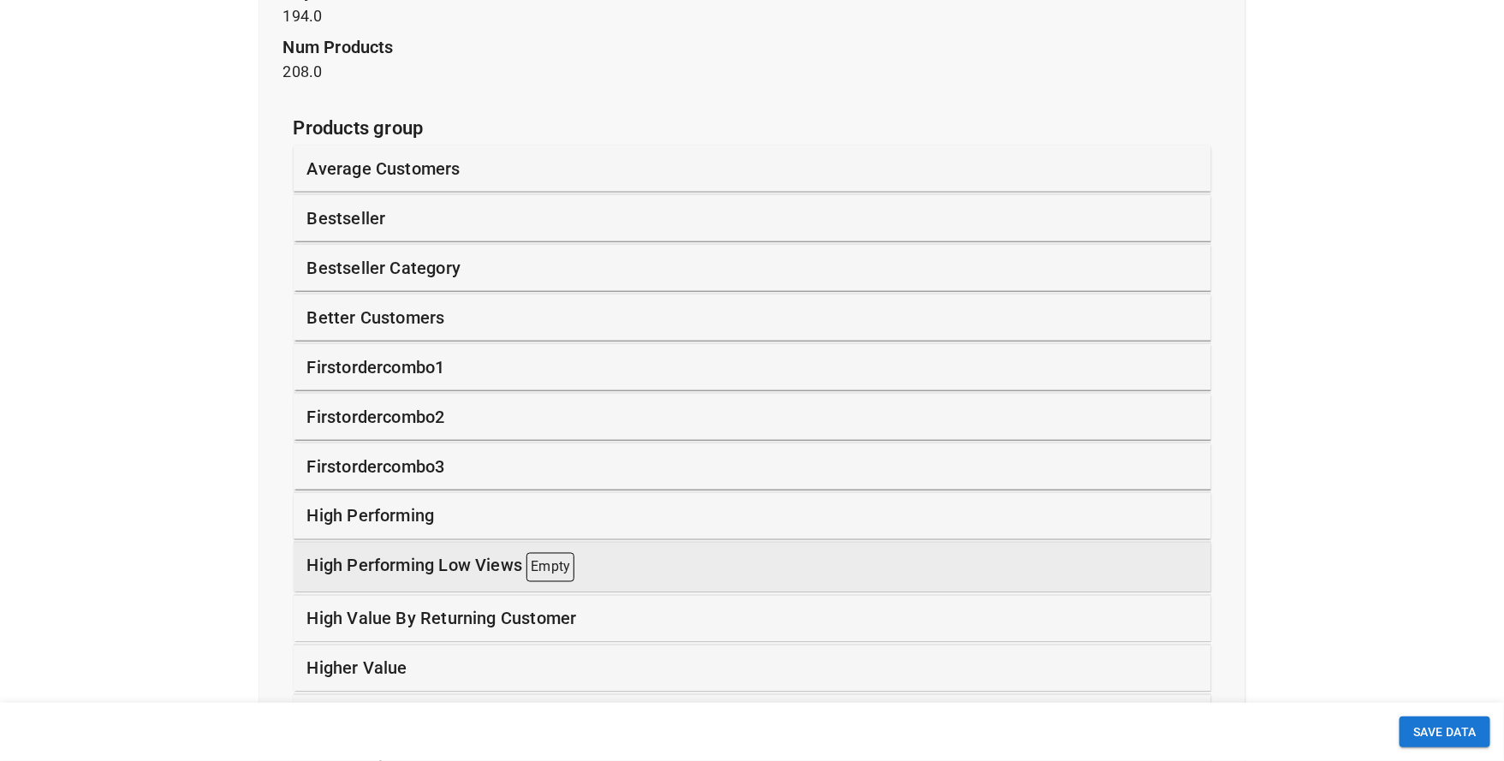 The image size is (1504, 761). What do you see at coordinates (442, 619) in the screenshot?
I see `p: high value by returning customer` at bounding box center [442, 619].